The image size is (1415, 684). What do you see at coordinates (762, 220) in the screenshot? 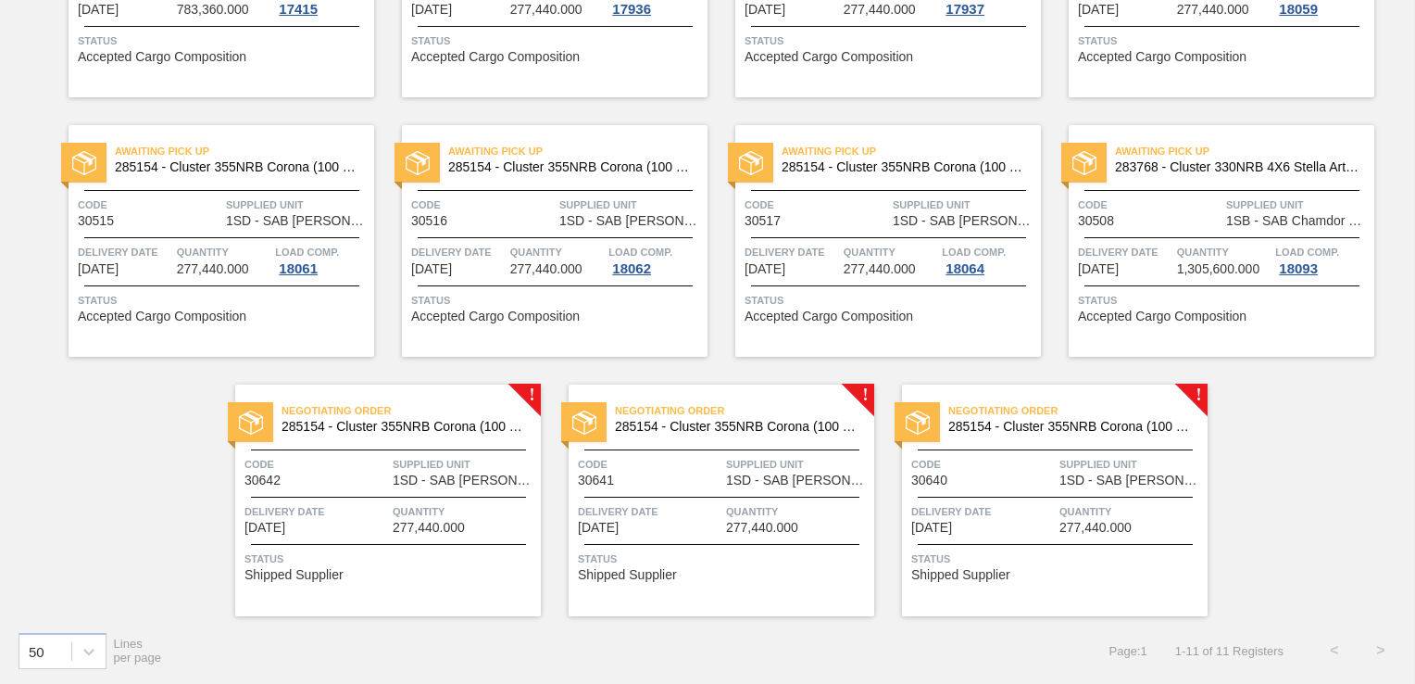
I see `span: 30517` at bounding box center [762, 220].